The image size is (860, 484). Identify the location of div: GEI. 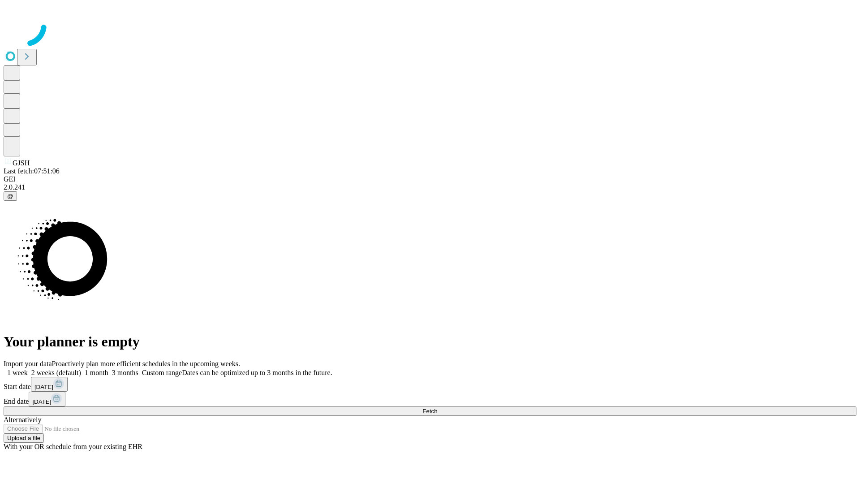
(430, 179).